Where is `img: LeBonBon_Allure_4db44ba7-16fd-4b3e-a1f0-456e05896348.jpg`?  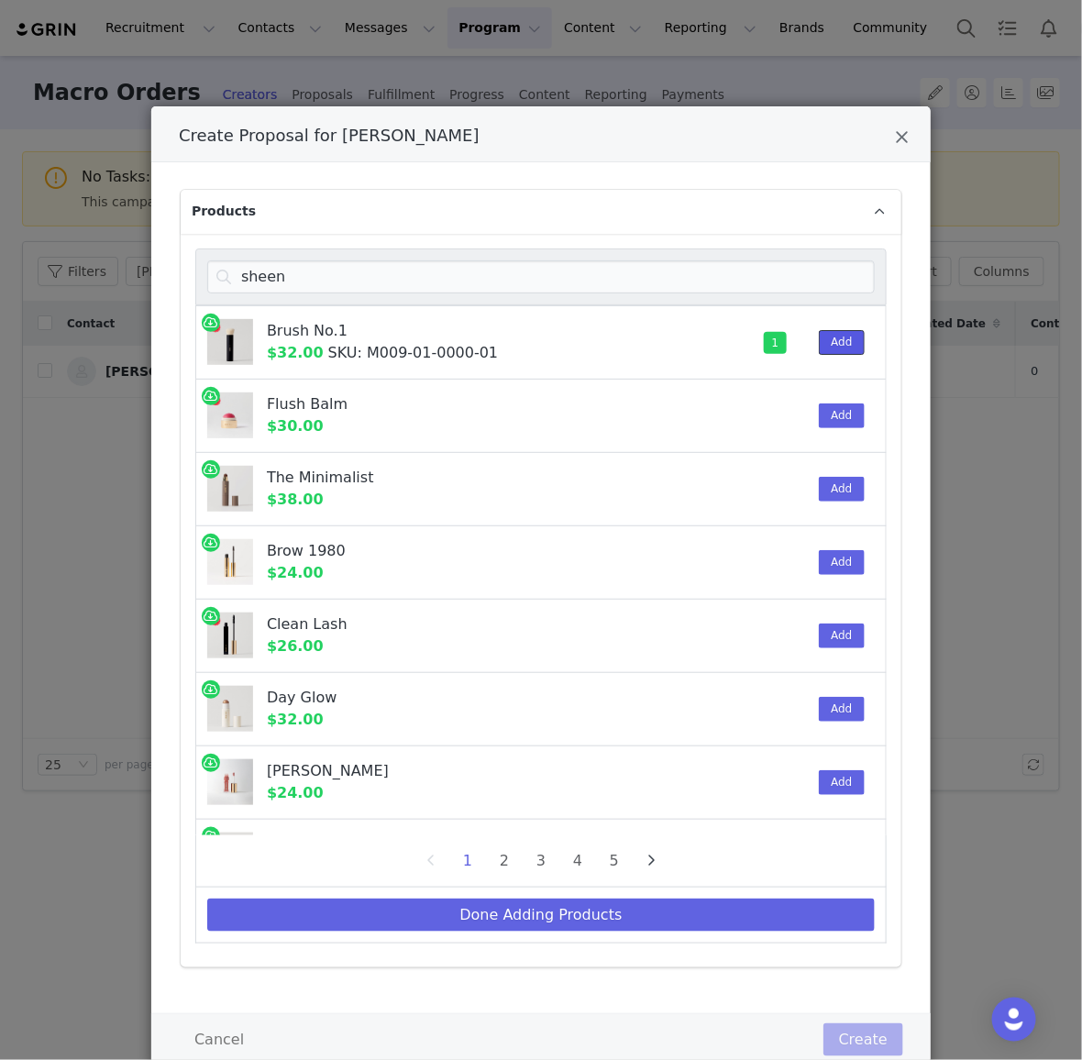
img: LeBonBon_Allure_4db44ba7-16fd-4b3e-a1f0-456e05896348.jpg is located at coordinates (230, 415).